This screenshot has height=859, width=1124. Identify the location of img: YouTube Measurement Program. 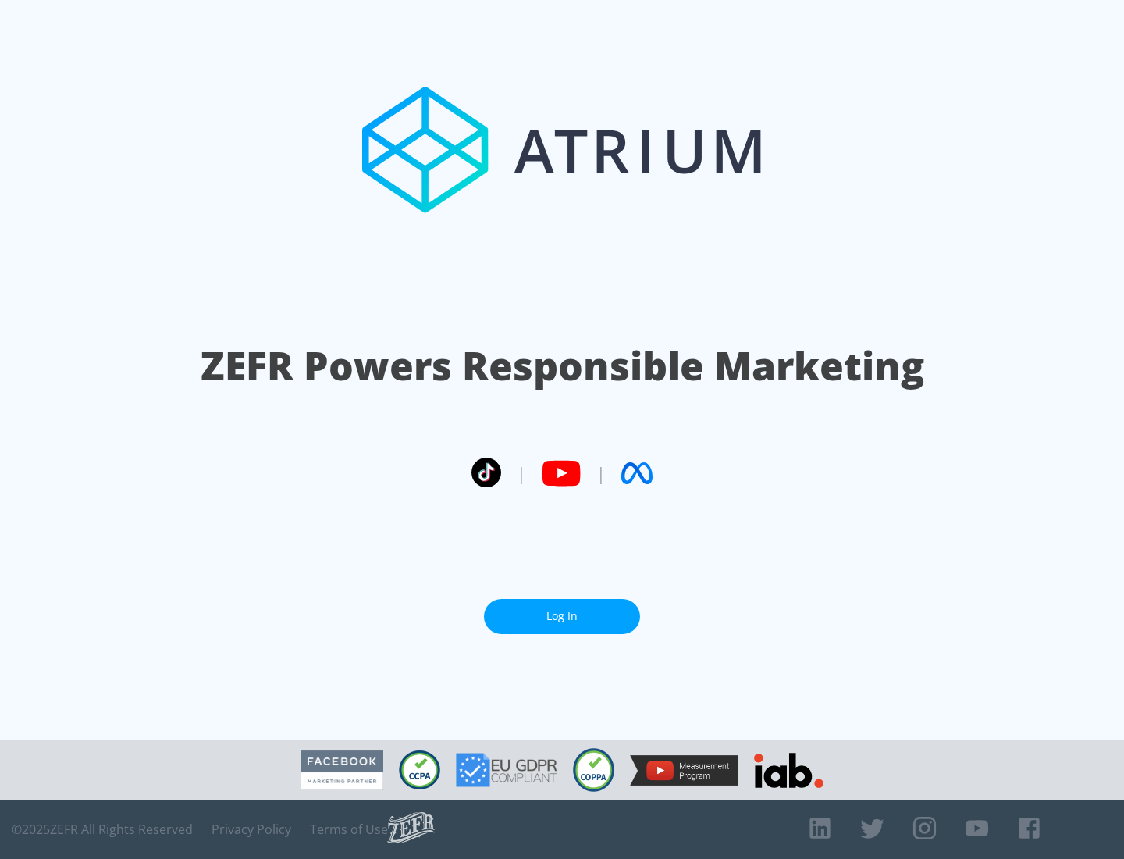
(684, 770).